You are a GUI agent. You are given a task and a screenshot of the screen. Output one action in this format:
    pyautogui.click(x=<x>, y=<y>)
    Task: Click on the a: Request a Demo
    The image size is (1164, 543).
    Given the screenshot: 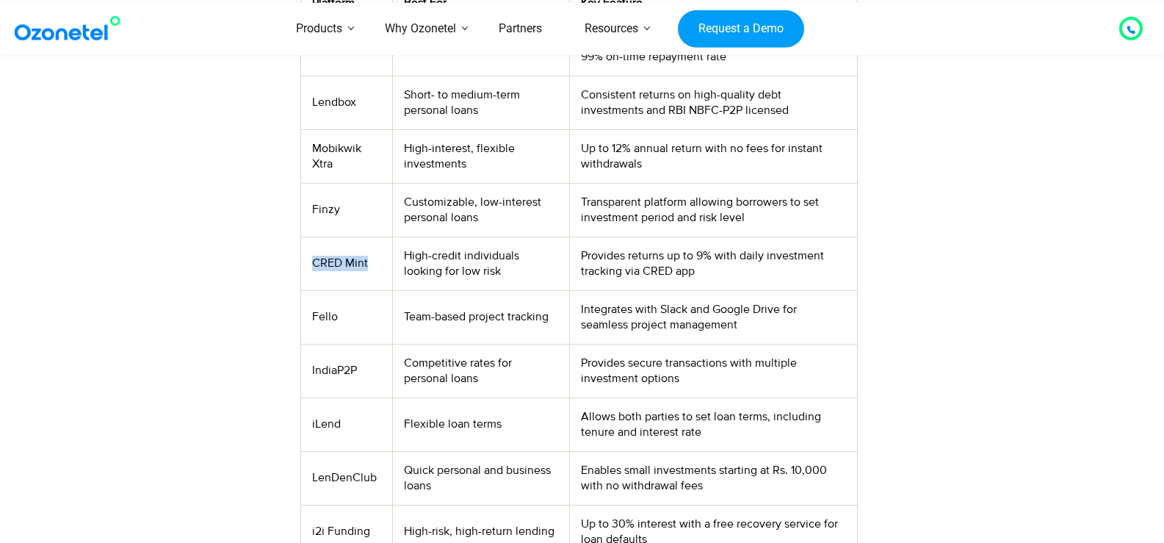 What is the action you would take?
    pyautogui.click(x=740, y=29)
    